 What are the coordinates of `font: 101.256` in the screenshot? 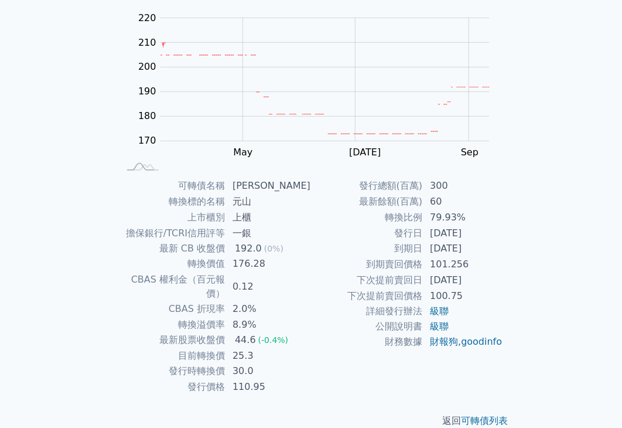 It's located at (449, 264).